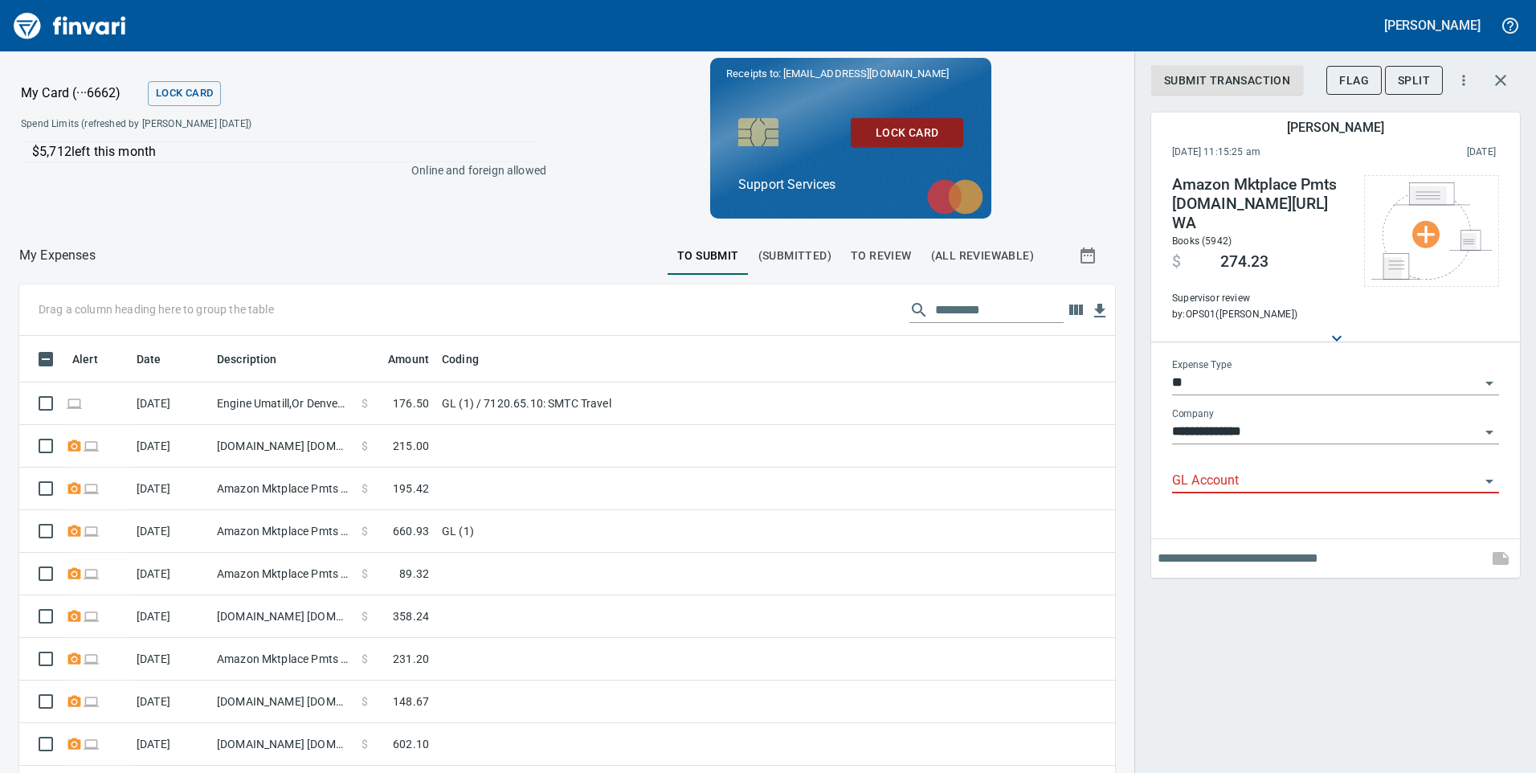 This screenshot has height=773, width=1536. Describe the element at coordinates (81, 93) in the screenshot. I see `p: My Card (···6662)` at that location.